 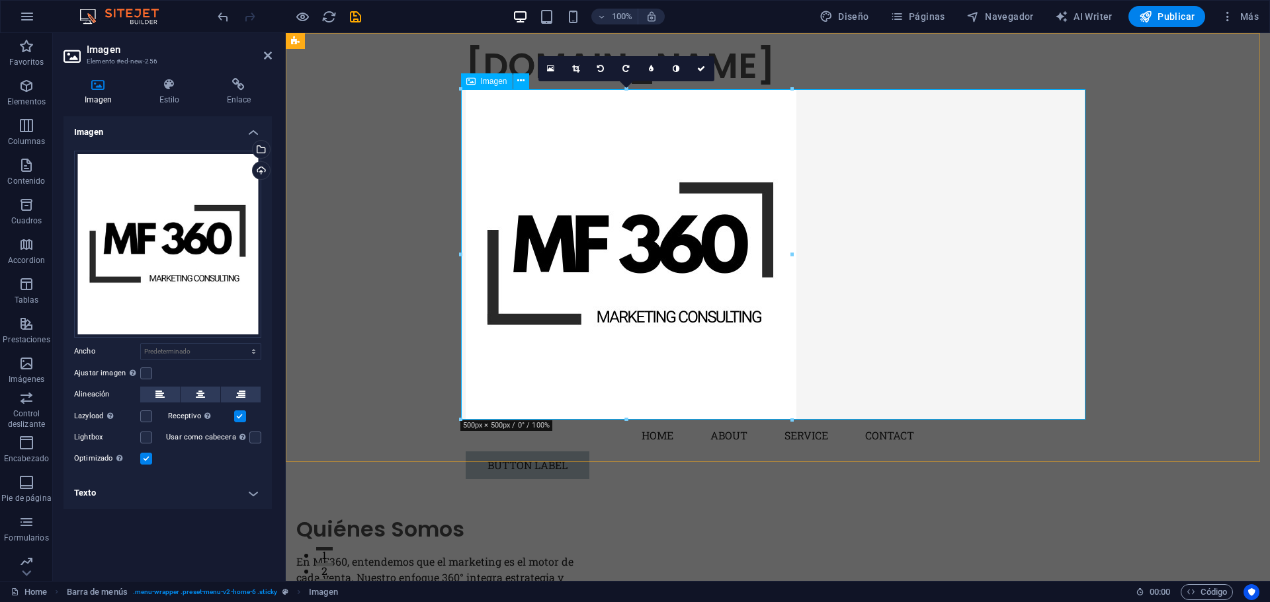 What do you see at coordinates (205, 593) in the screenshot?
I see `span: . menu-wrapper .preset-menu-v2-home-6 .sticky` at bounding box center [205, 593].